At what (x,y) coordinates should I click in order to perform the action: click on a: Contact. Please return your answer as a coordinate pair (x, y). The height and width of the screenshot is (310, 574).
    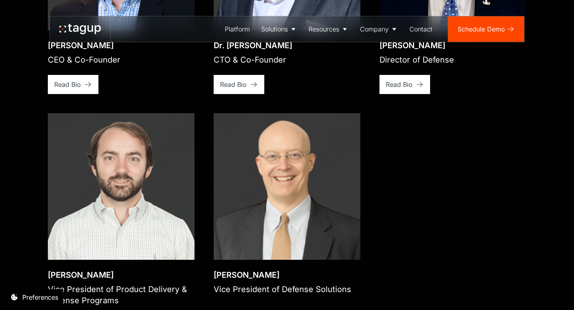
    Looking at the image, I should click on (421, 29).